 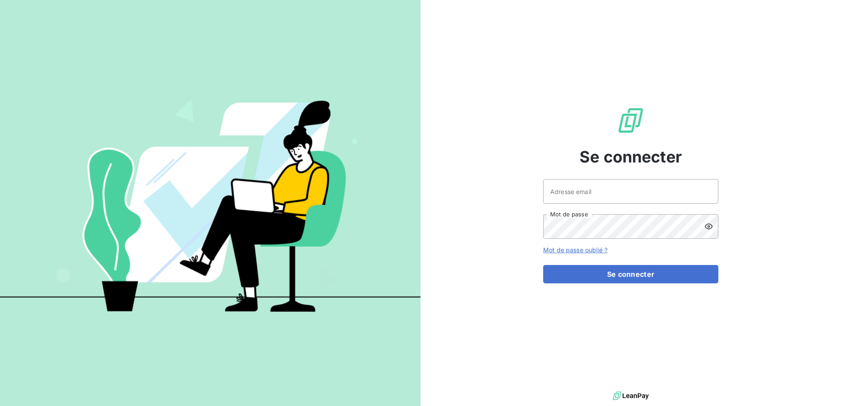 What do you see at coordinates (631, 274) in the screenshot?
I see `button: Se connecter` at bounding box center [631, 274].